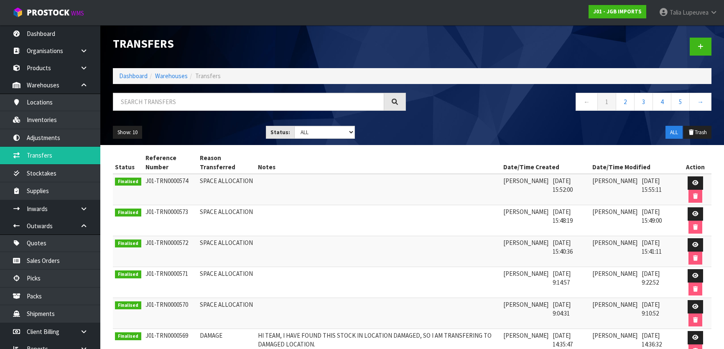 The width and height of the screenshot is (724, 349). Describe the element at coordinates (170, 282) in the screenshot. I see `td: J01-TRN0000571` at that location.